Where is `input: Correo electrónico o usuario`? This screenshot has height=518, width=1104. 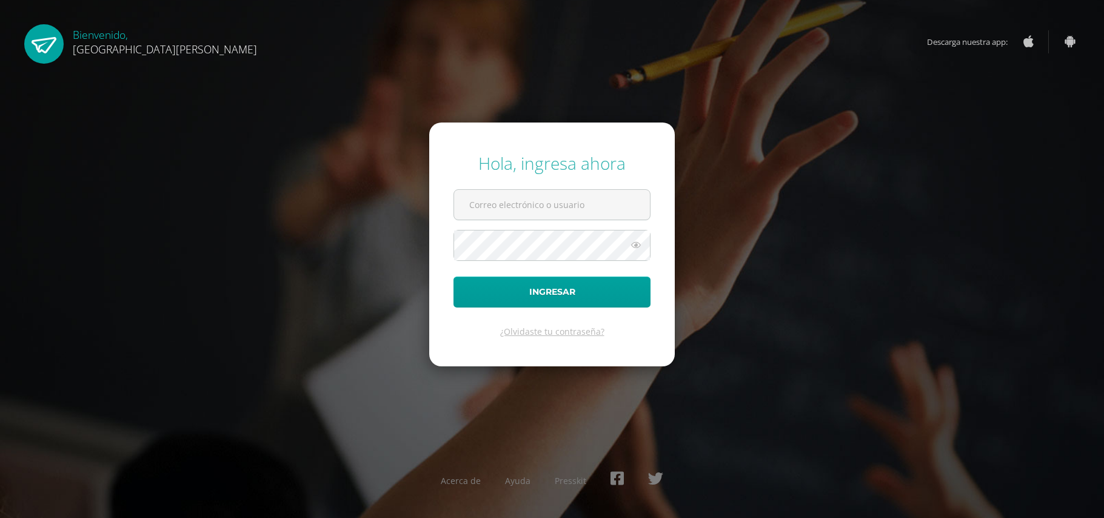 input: Correo electrónico o usuario is located at coordinates (552, 204).